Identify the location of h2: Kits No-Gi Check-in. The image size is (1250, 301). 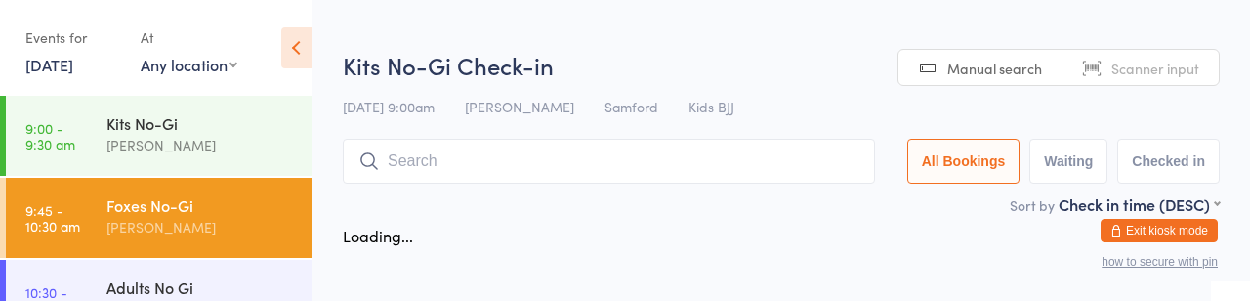
(781, 64).